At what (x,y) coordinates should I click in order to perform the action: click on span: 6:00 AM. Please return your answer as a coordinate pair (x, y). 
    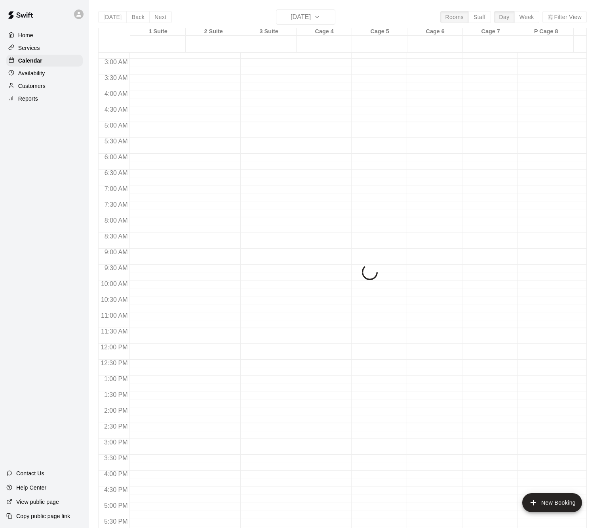
    Looking at the image, I should click on (116, 157).